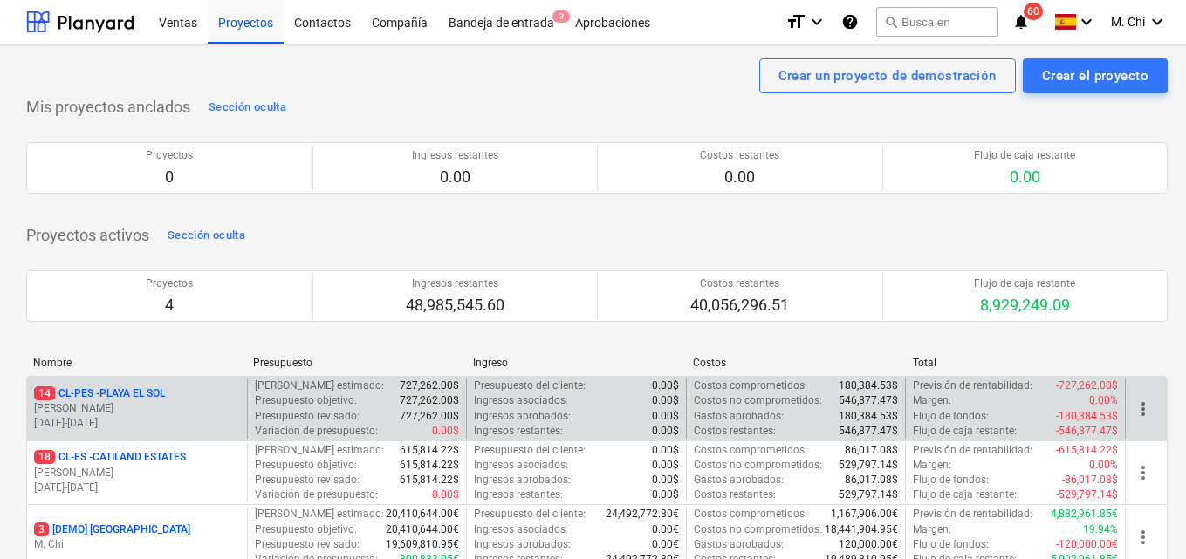 The width and height of the screenshot is (1186, 559). Describe the element at coordinates (169, 284) in the screenshot. I see `p: Proyectos` at that location.